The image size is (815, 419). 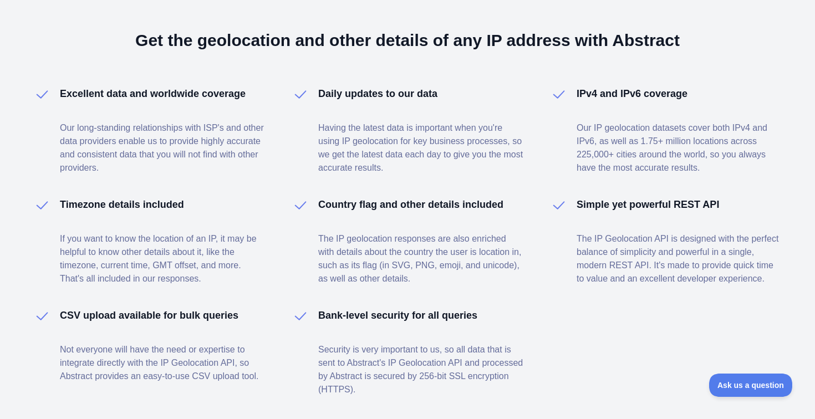 I want to click on h4: Country flag and other details included, so click(x=411, y=205).